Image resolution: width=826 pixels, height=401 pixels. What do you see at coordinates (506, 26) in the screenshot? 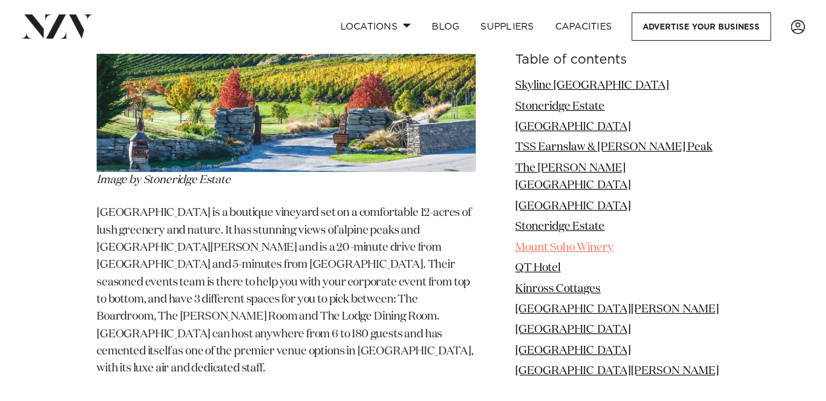
I see `a: SUPPLIERS` at bounding box center [506, 26].